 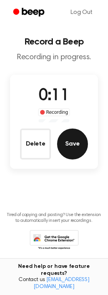 I want to click on a: Log Out, so click(x=82, y=12).